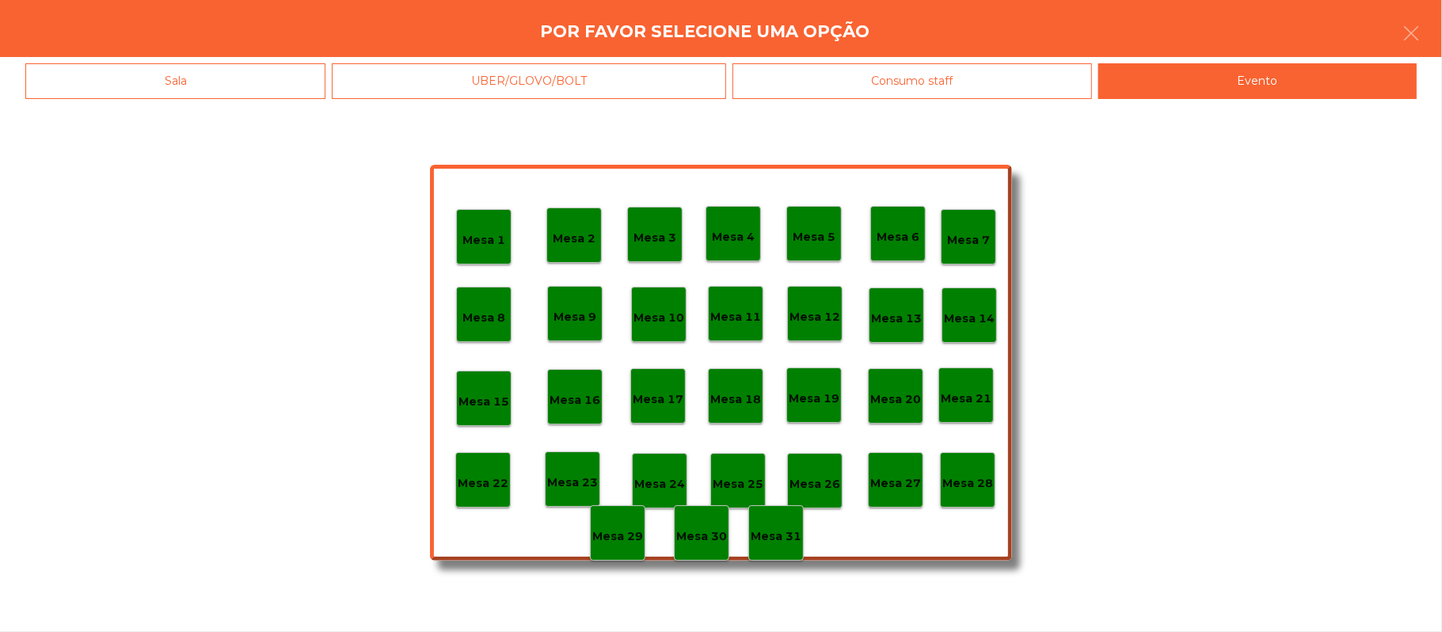  What do you see at coordinates (658, 399) in the screenshot?
I see `p: Mesa 17` at bounding box center [658, 399].